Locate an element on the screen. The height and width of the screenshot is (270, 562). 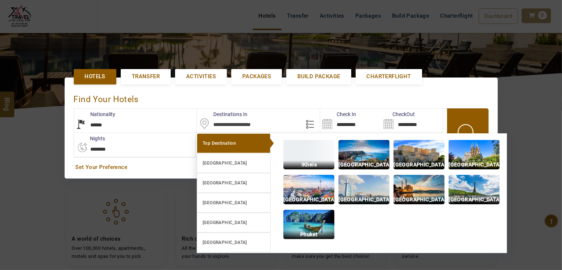
div: Find Your Hotels is located at coordinates (281, 97).